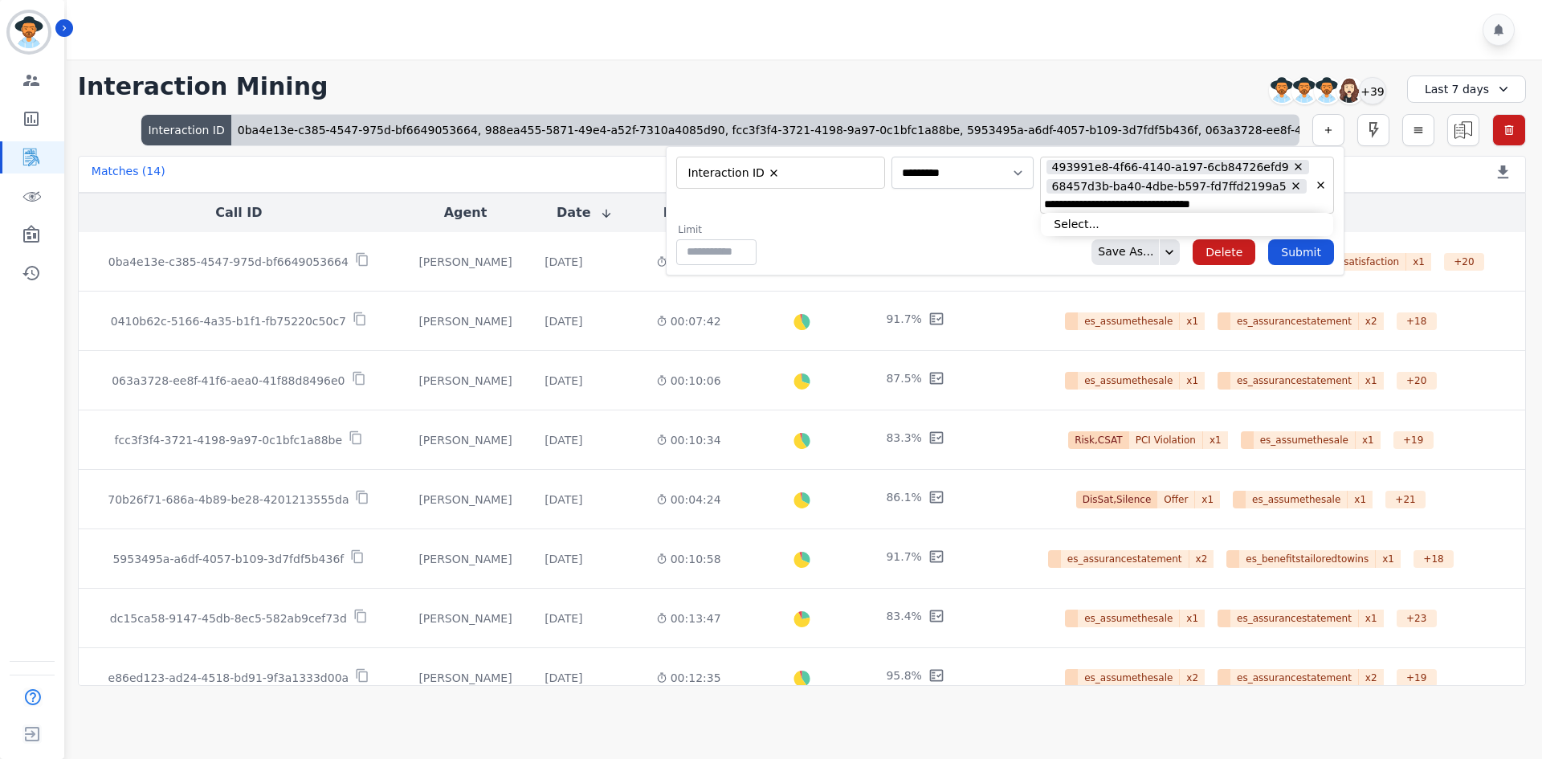  What do you see at coordinates (228, 559) in the screenshot?
I see `p: 5953495a-a6df-4057-b109-3d7fdf5b436f` at bounding box center [228, 559].